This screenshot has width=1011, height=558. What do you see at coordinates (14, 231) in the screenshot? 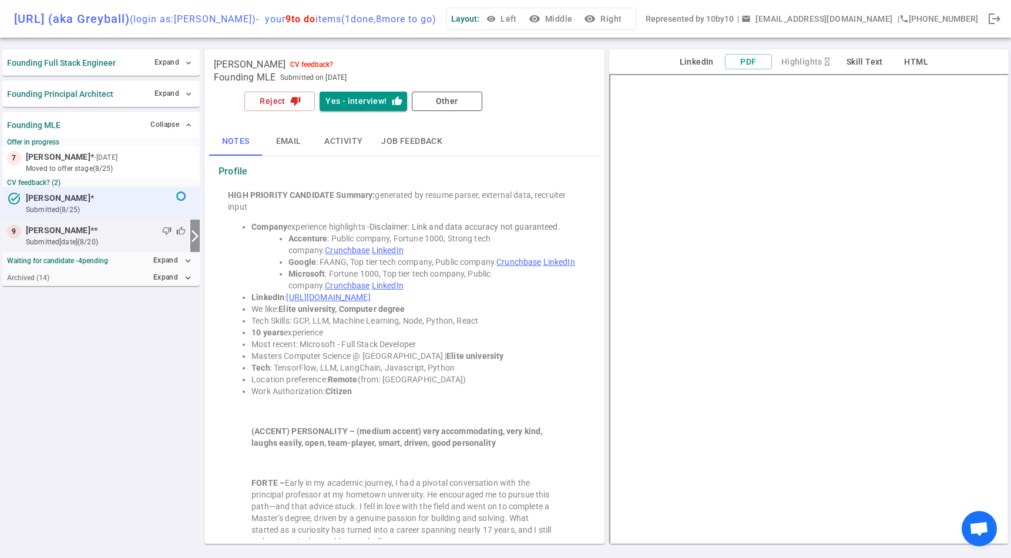
I see `div: 9` at bounding box center [14, 231].